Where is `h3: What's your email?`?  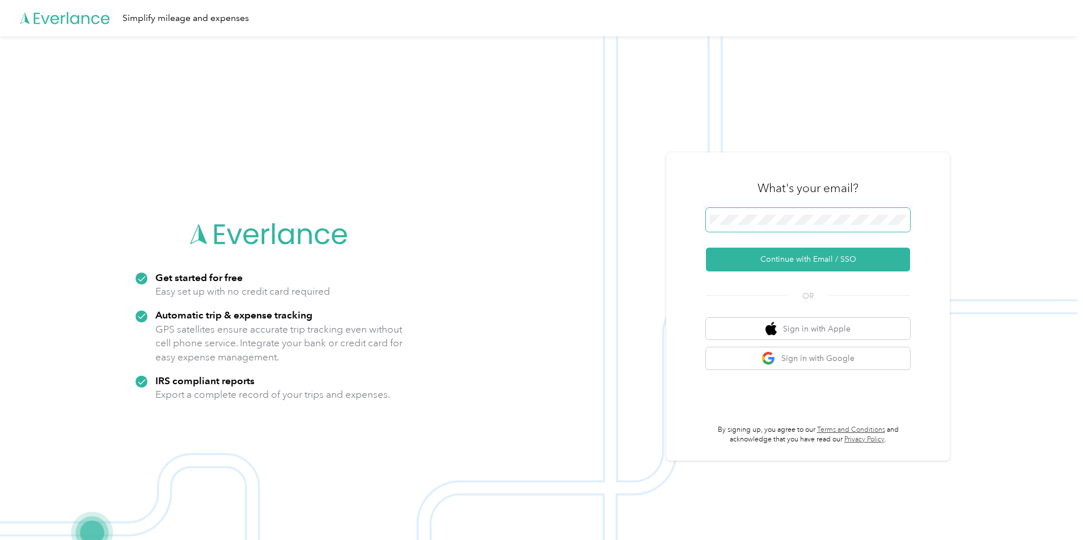
h3: What's your email? is located at coordinates (808, 188).